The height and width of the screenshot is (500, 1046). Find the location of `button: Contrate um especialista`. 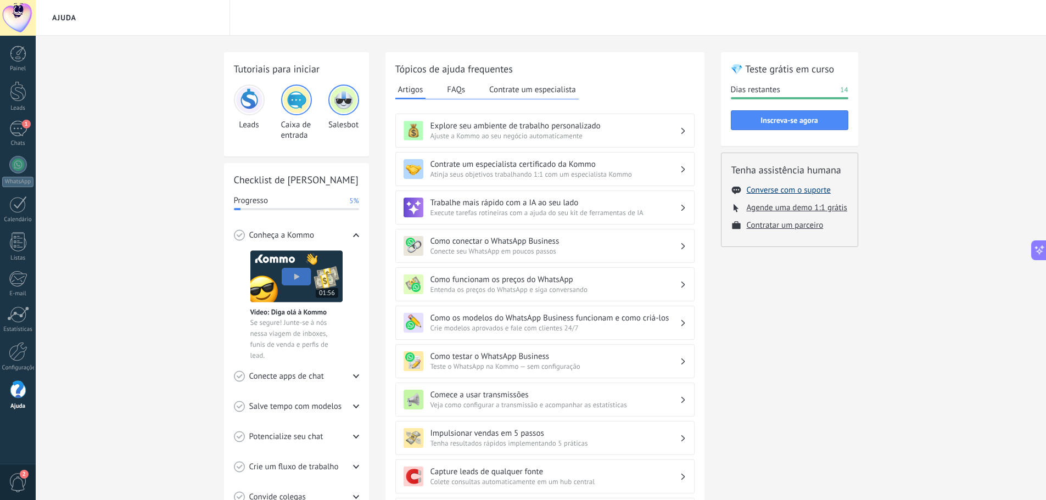

button: Contrate um especialista is located at coordinates (533, 90).